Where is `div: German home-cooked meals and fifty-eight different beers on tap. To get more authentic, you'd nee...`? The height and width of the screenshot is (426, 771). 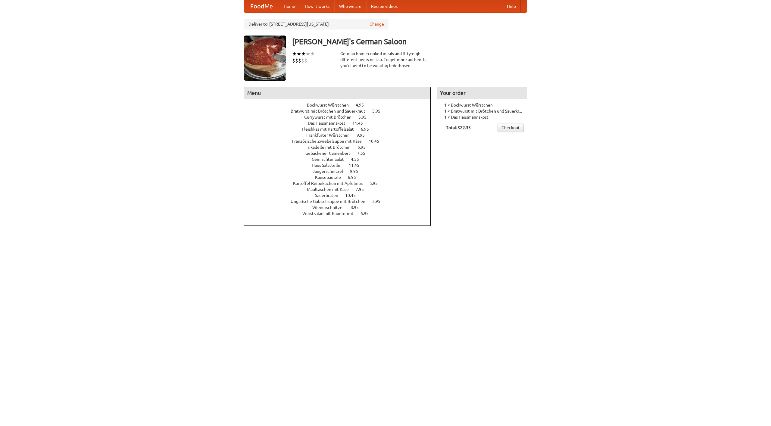 div: German home-cooked meals and fifty-eight different beers on tap. To get more authentic, you'd nee... is located at coordinates (385, 60).